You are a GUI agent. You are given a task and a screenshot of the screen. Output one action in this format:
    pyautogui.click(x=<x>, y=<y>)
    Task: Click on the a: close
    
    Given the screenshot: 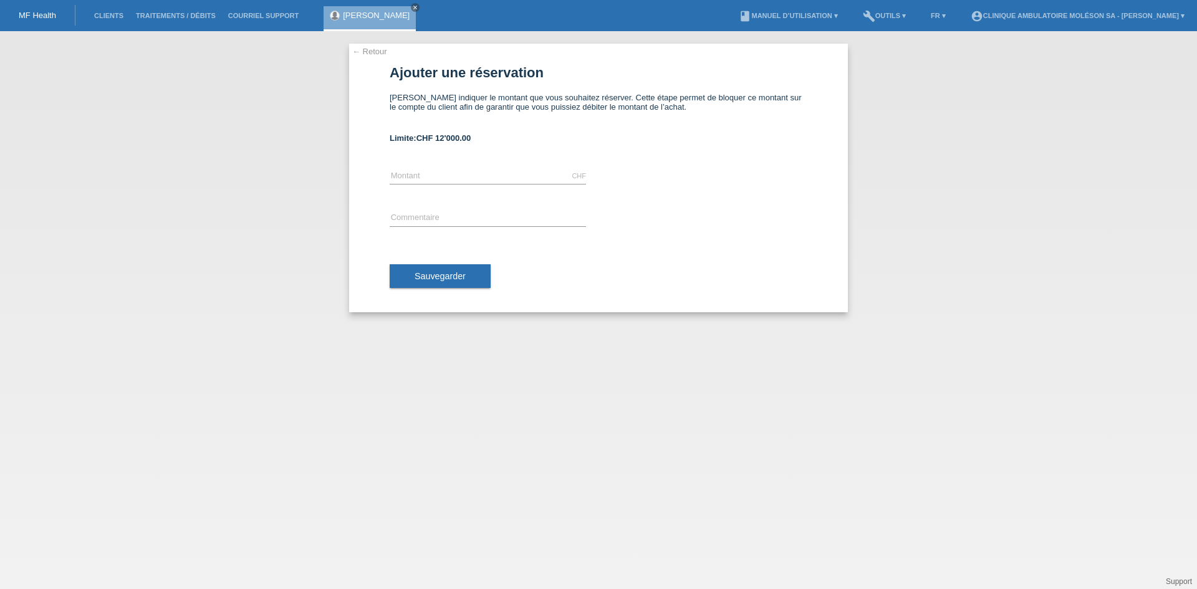 What is the action you would take?
    pyautogui.click(x=415, y=7)
    